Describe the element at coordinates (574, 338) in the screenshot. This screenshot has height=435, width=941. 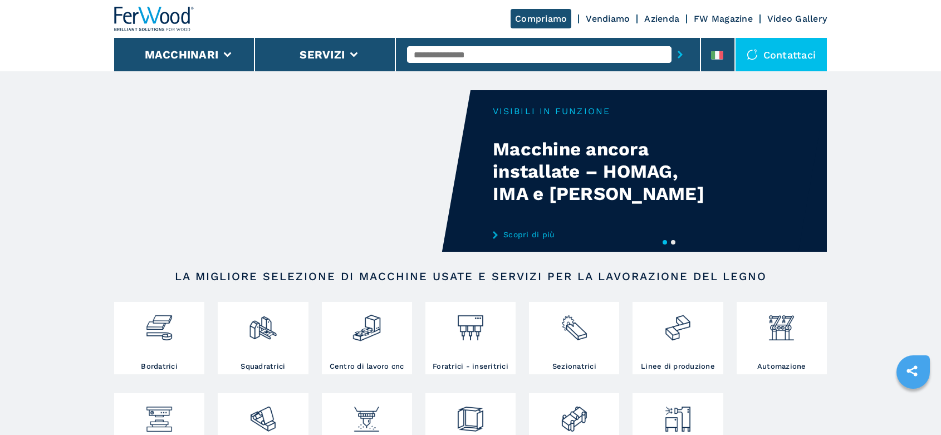
I see `a: Sezionatrici` at that location.